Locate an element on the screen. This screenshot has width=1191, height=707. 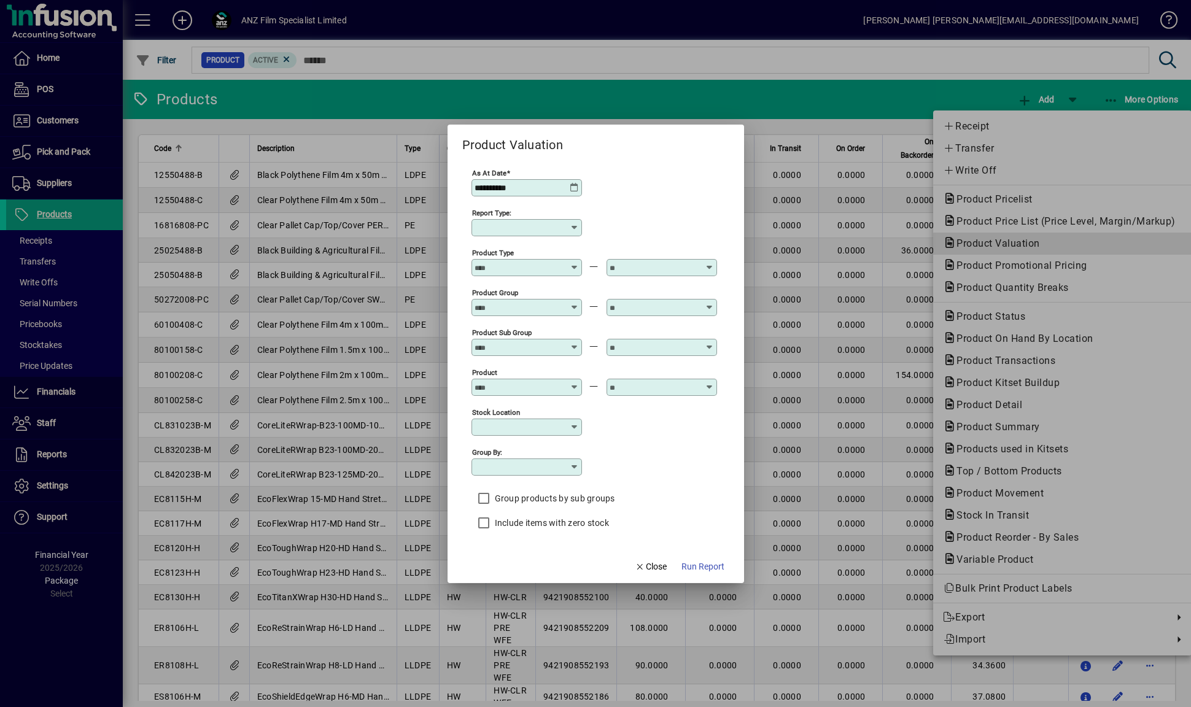
mat-label: Product Sub Group is located at coordinates (501, 332).